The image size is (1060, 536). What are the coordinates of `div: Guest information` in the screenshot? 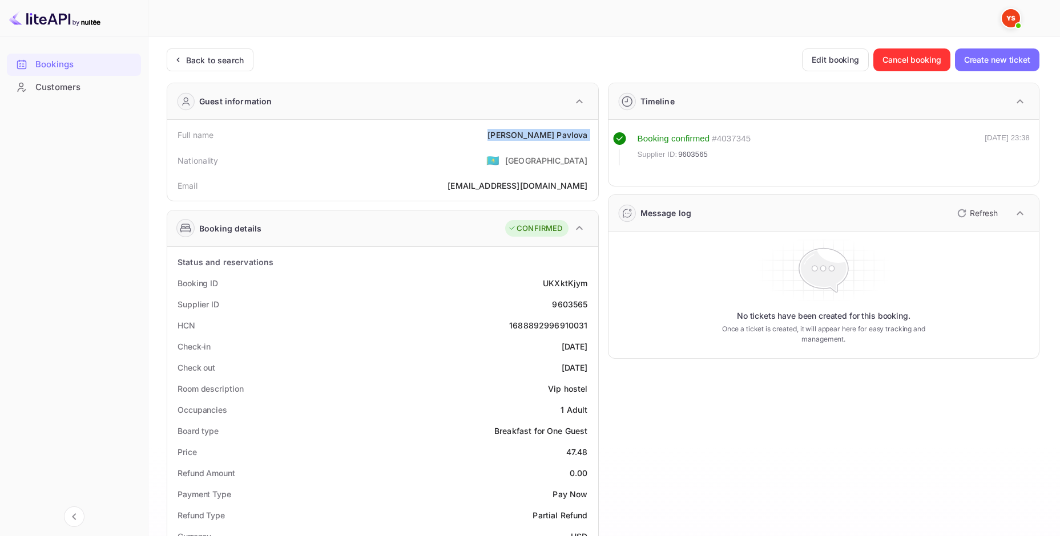 It's located at (236, 101).